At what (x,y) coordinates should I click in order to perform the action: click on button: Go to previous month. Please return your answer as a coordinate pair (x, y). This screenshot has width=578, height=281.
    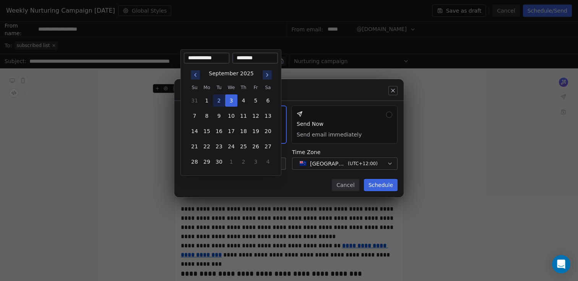
    Looking at the image, I should click on (195, 75).